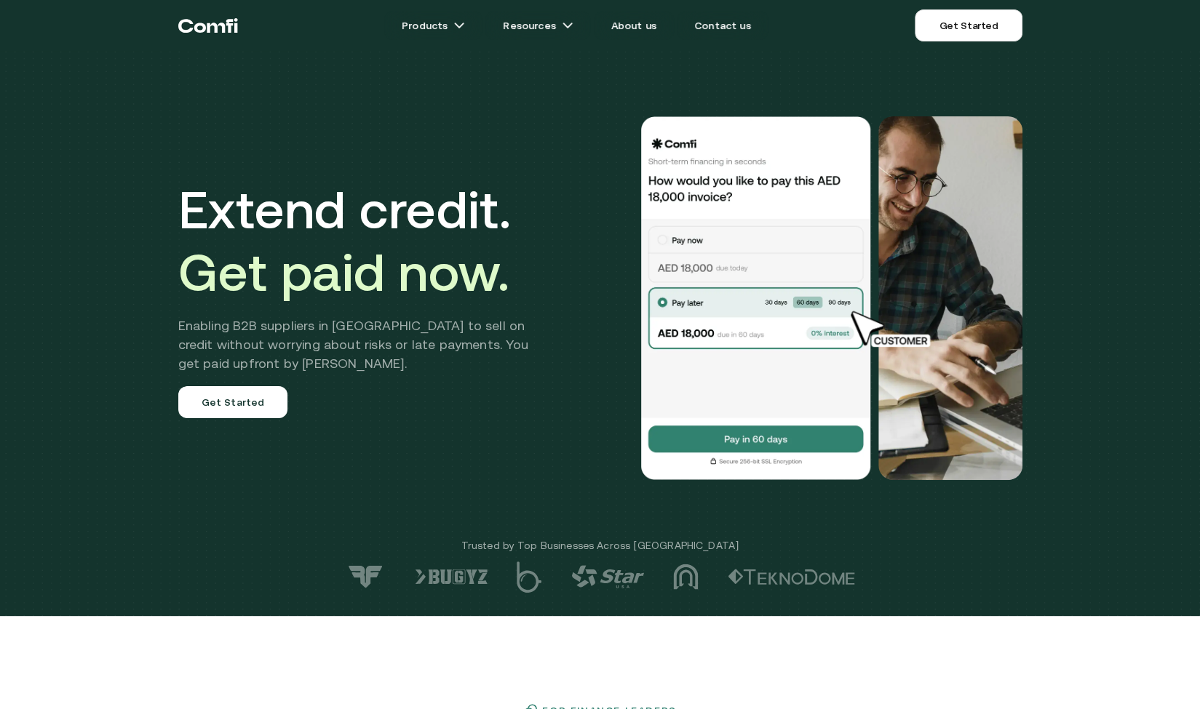 This screenshot has width=1200, height=709. Describe the element at coordinates (607, 577) in the screenshot. I see `img: logo-4` at that location.